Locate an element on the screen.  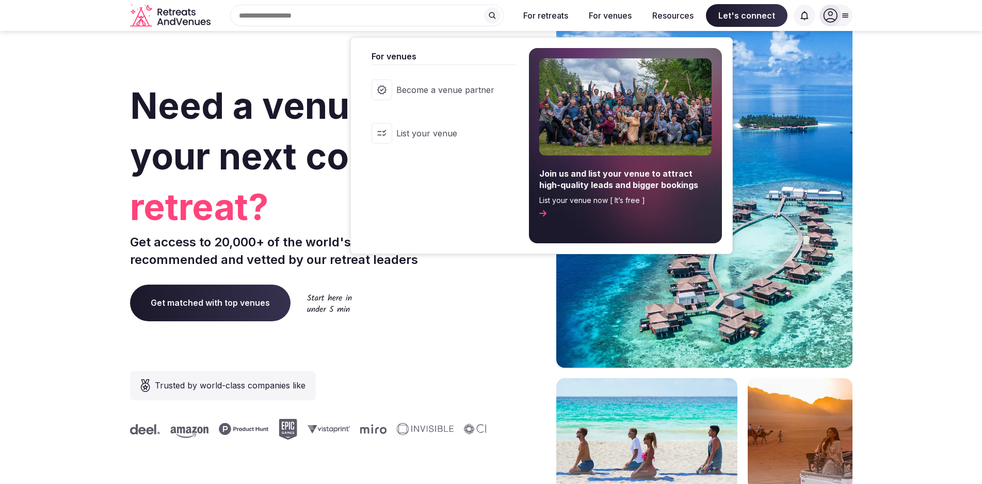
a: Visit the homepage is located at coordinates (171, 15).